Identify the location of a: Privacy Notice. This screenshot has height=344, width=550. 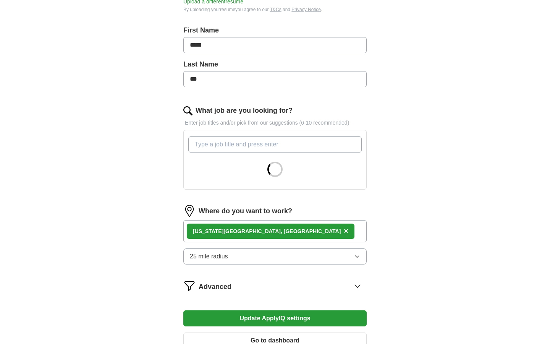
(306, 10).